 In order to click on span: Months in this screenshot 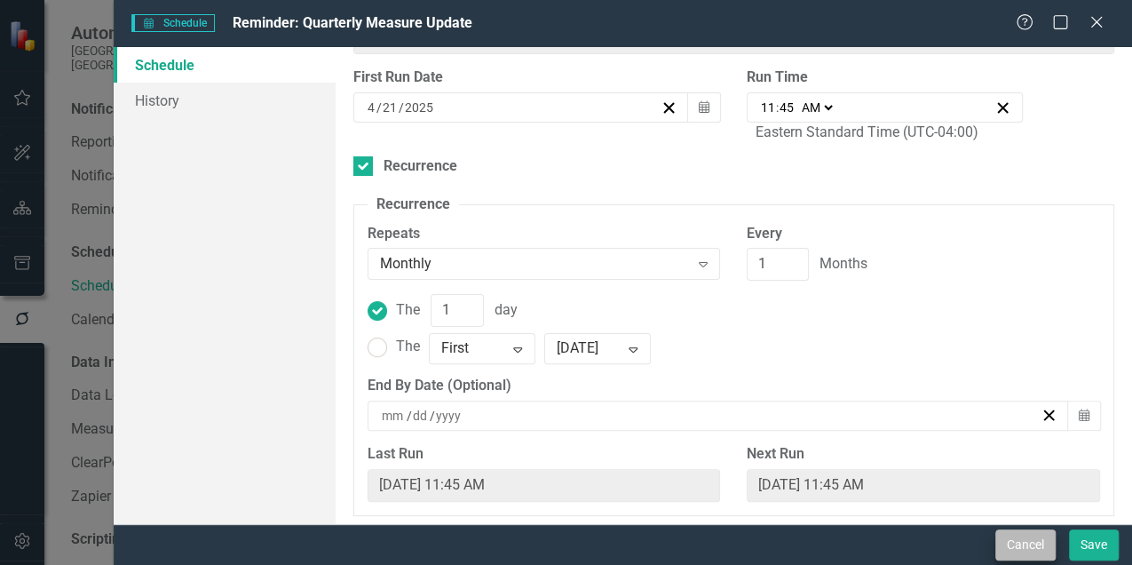, I will do `click(838, 263)`.